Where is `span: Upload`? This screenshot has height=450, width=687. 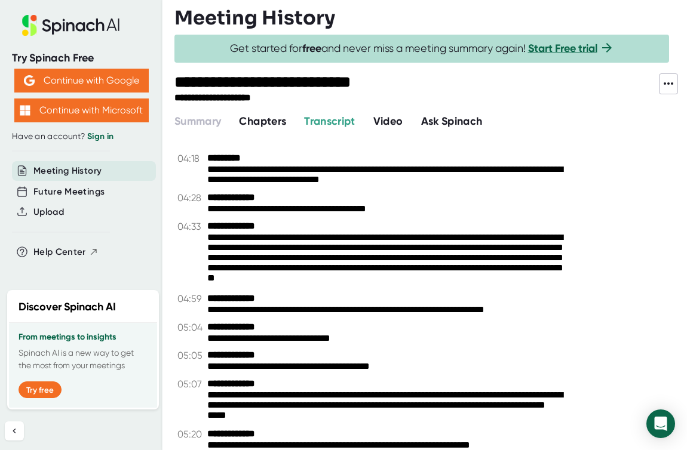 span: Upload is located at coordinates (48, 212).